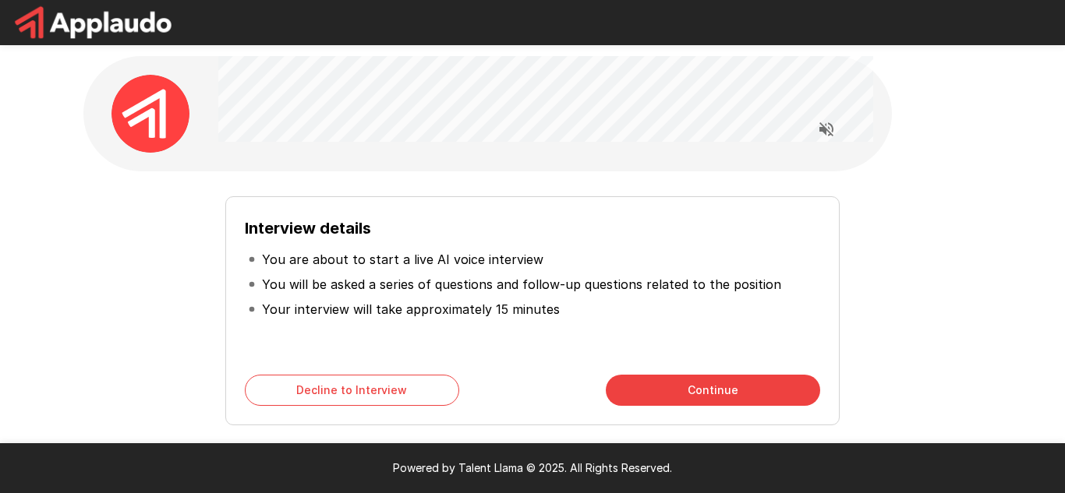  Describe the element at coordinates (352, 390) in the screenshot. I see `button: Decline to Interview` at that location.